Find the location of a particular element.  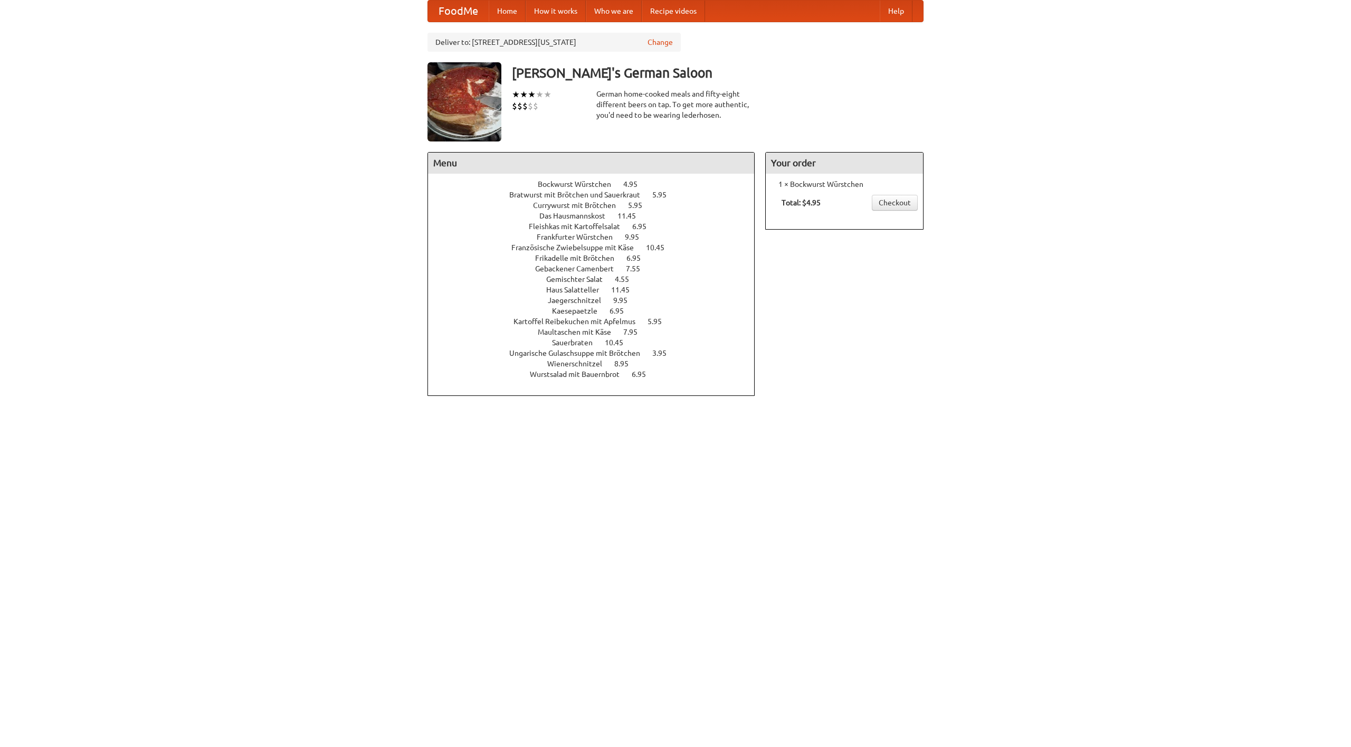

a: Kartoffel Reibekuchen mit Apfelmus 5.95 is located at coordinates (597, 321).